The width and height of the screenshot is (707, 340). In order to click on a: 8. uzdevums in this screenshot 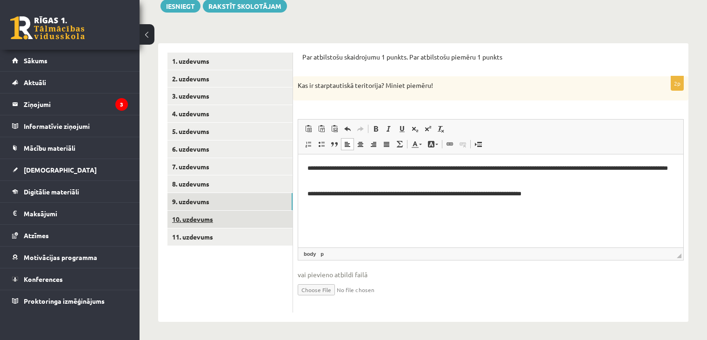, I will do `click(230, 184)`.